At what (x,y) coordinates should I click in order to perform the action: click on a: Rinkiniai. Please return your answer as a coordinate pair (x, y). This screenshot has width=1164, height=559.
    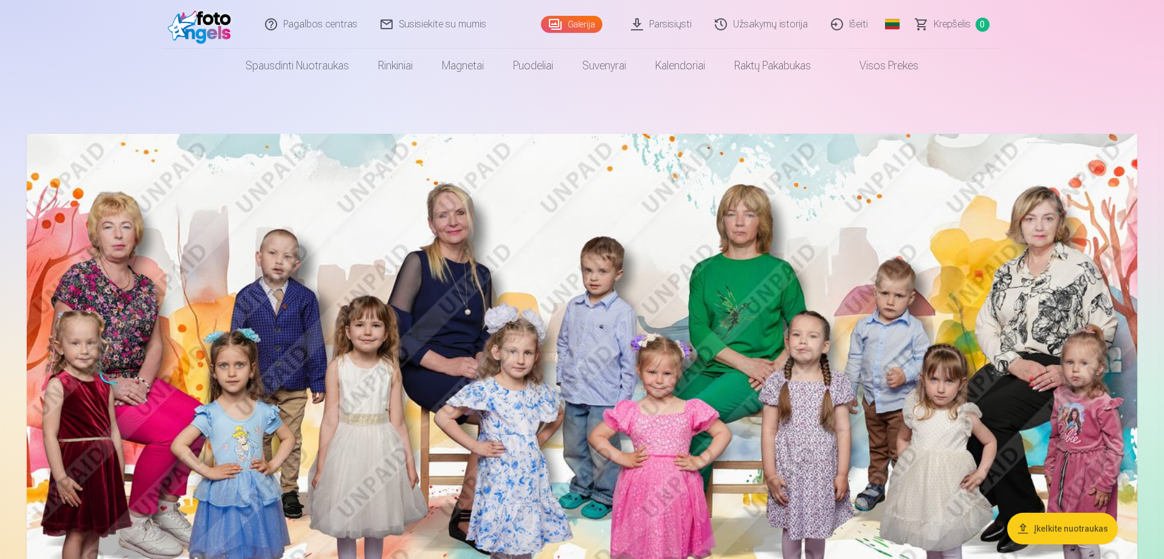
    Looking at the image, I should click on (395, 66).